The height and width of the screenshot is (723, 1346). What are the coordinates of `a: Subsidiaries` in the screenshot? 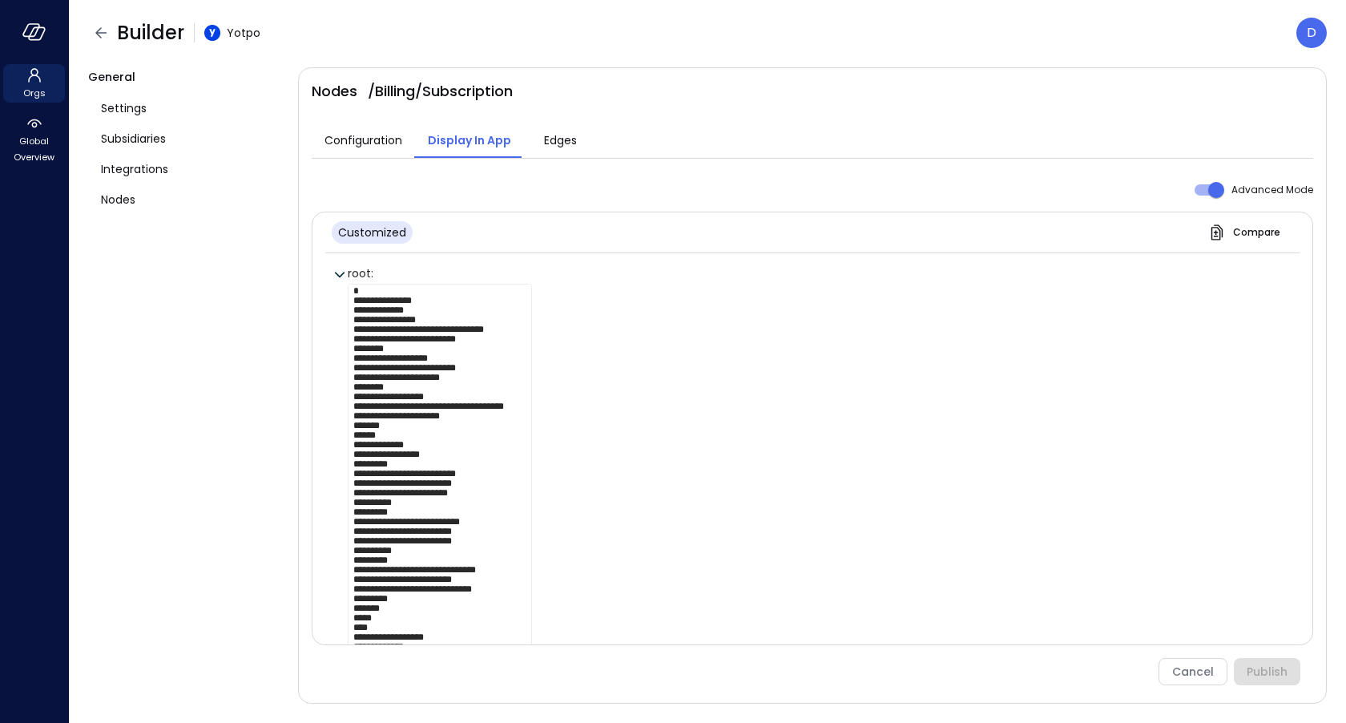 It's located at (187, 139).